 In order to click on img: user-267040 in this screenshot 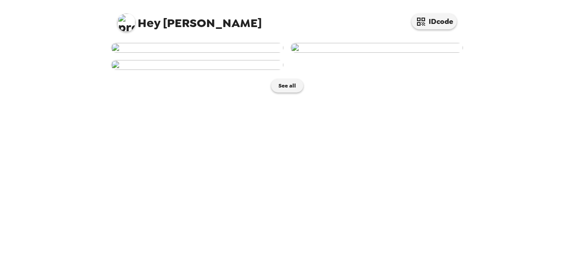, I will do `click(197, 65)`.